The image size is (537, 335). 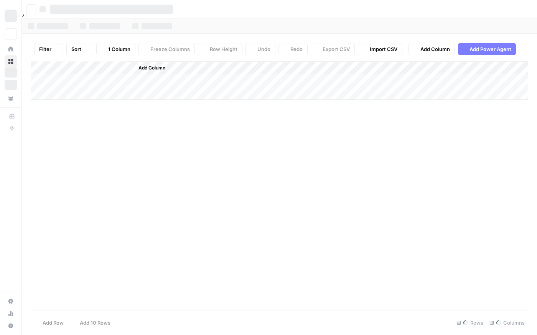 I want to click on button: Sort, so click(x=80, y=49).